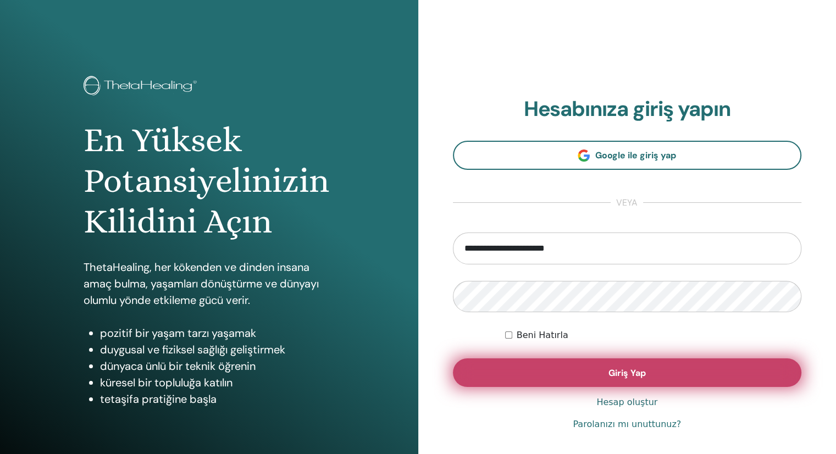 This screenshot has width=836, height=454. Describe the element at coordinates (653, 335) in the screenshot. I see `div: Keep me authenticated indefinitely or until I manually logout` at that location.